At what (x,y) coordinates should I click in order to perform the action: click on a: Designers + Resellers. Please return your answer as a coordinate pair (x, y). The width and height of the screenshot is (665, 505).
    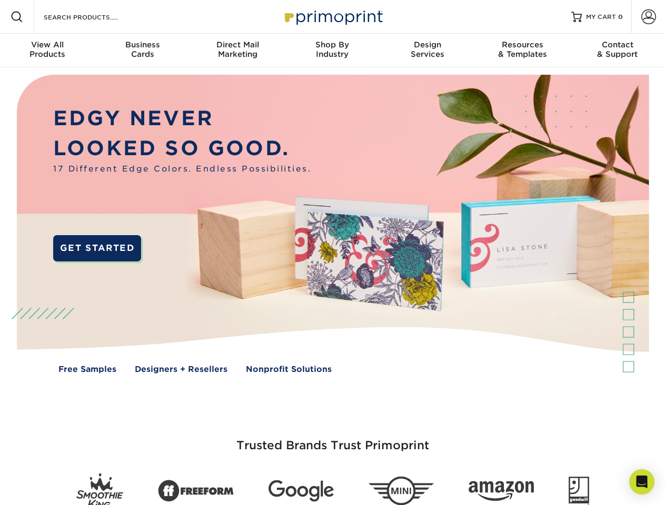
    Looking at the image, I should click on (181, 369).